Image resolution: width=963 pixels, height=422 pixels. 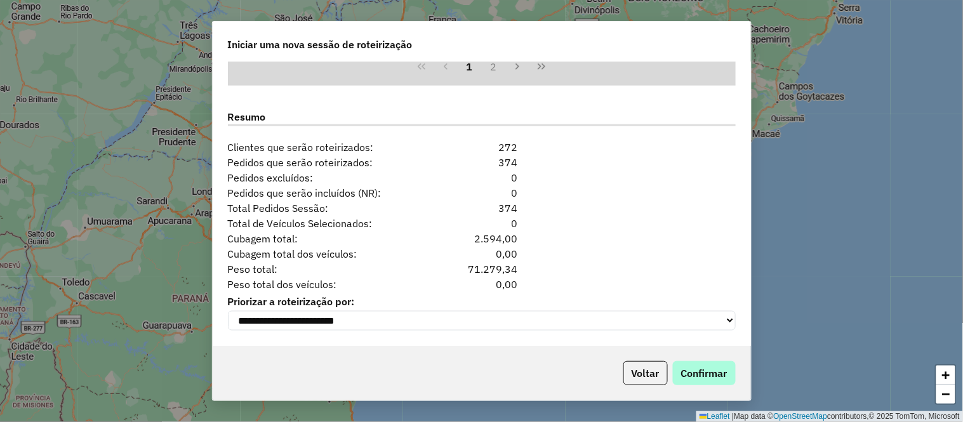 What do you see at coordinates (830, 416) in the screenshot?
I see `div: Map data © contributors,© 2025 TomTom, Microsoft` at bounding box center [830, 416].